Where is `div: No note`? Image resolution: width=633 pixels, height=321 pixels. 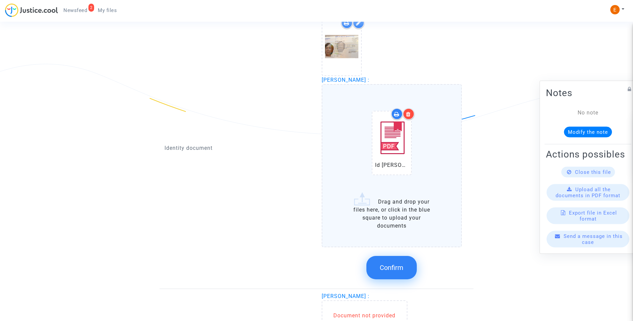
div: No note is located at coordinates (588, 113).